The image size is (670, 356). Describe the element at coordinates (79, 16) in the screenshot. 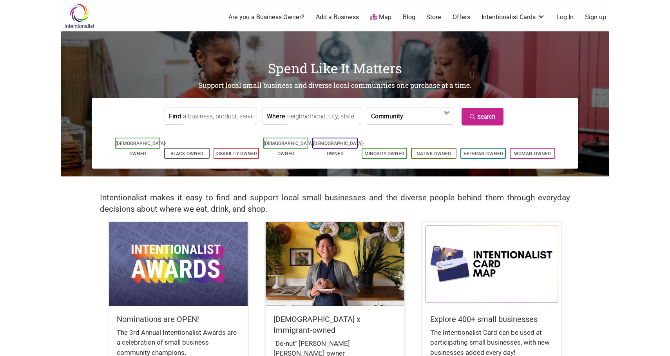

I see `img: Intentionalist` at that location.